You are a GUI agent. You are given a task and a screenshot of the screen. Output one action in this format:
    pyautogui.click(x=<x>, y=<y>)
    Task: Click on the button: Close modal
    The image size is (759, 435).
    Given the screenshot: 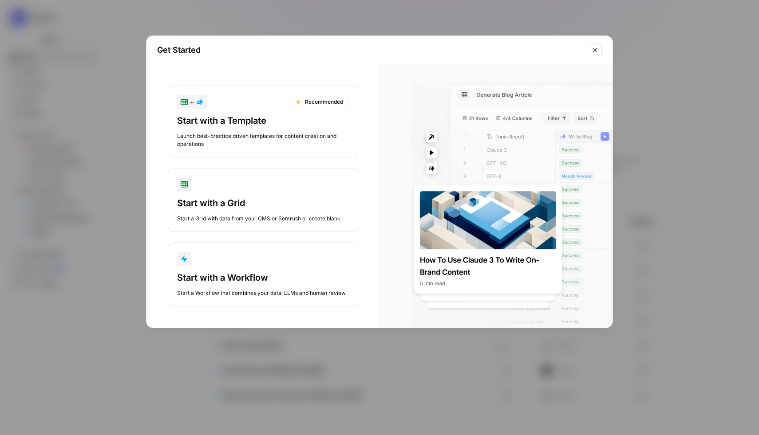 What is the action you would take?
    pyautogui.click(x=595, y=50)
    